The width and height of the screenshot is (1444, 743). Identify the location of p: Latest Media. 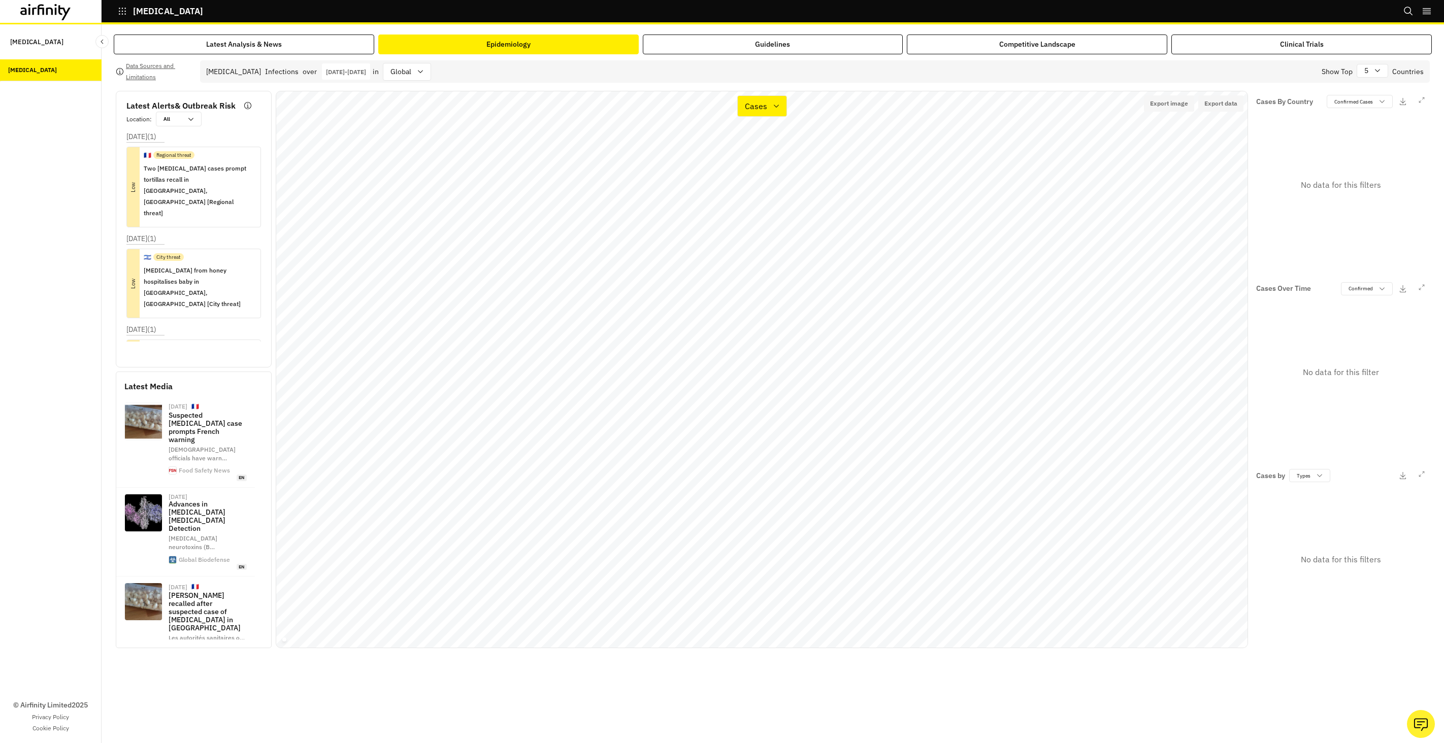
(193, 386).